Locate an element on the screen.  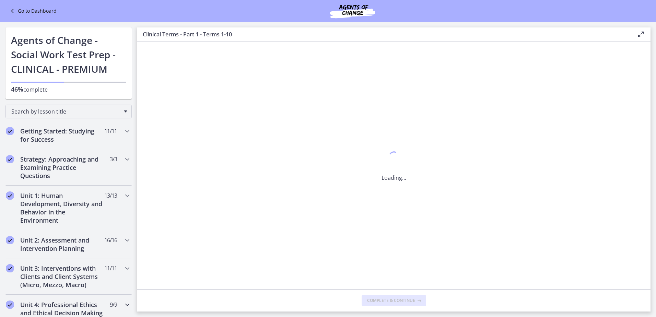
button: Complete & continue is located at coordinates (394, 301).